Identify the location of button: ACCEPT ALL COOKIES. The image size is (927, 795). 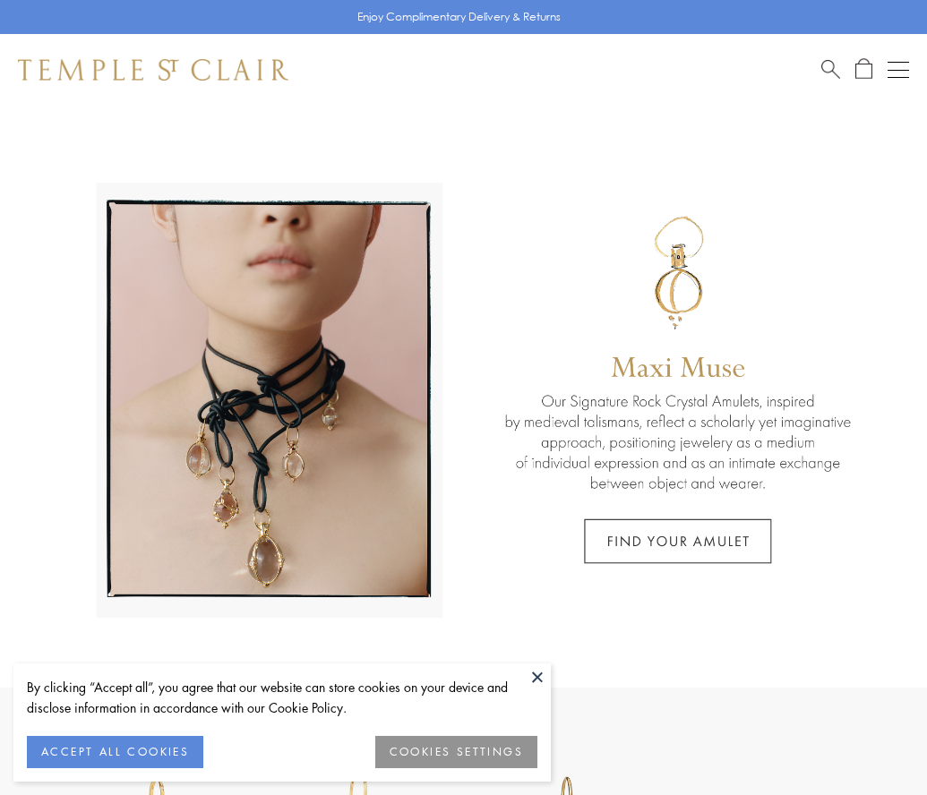
(115, 752).